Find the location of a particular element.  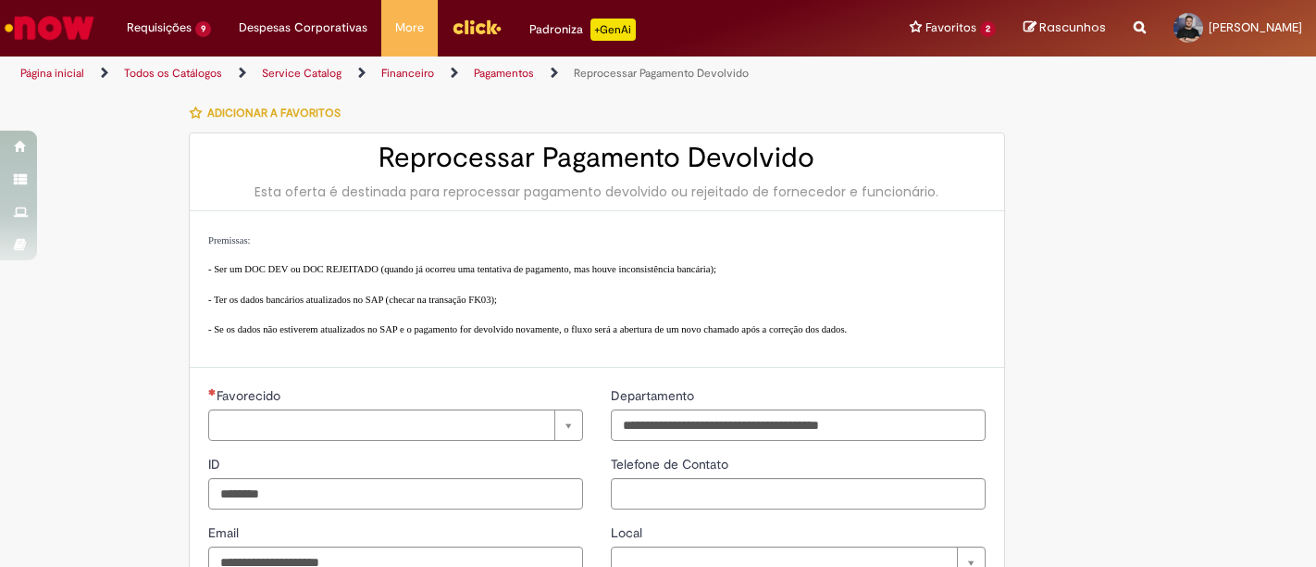

a: Rascunhos is located at coordinates (1065, 28).